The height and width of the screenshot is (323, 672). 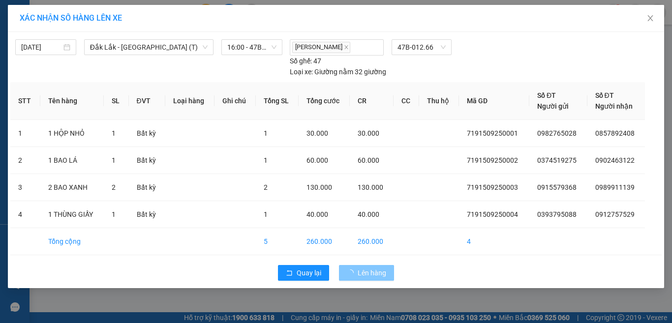 What do you see at coordinates (372, 101) in the screenshot?
I see `th: CR` at bounding box center [372, 101].